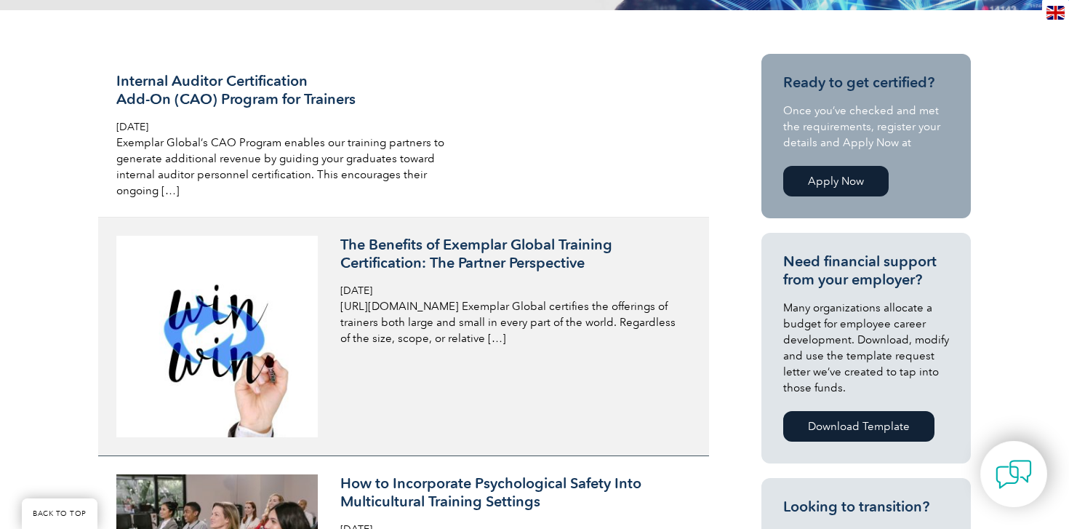 Image resolution: width=1069 pixels, height=529 pixels. Describe the element at coordinates (866, 348) in the screenshot. I see `p: Many organizations allocate a budget for employee career development. Download, modify and use th...` at that location.